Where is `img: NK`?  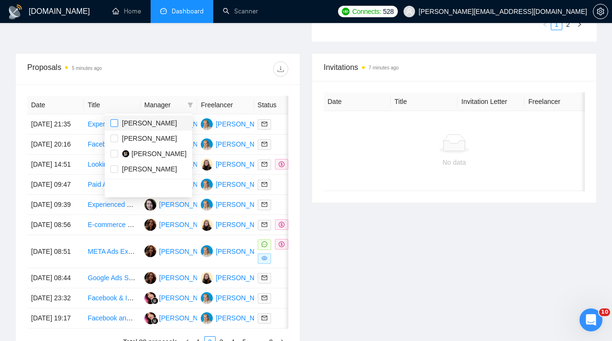 img: NK is located at coordinates (150, 297).